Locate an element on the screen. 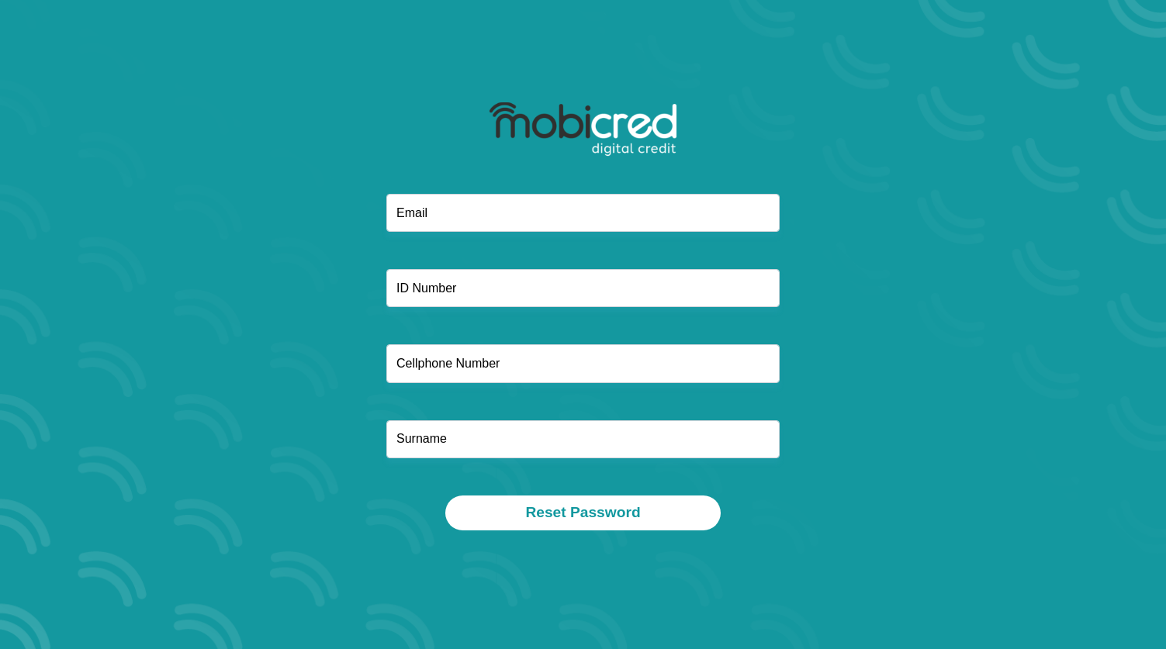 The height and width of the screenshot is (649, 1166). button: Reset Password is located at coordinates (583, 513).